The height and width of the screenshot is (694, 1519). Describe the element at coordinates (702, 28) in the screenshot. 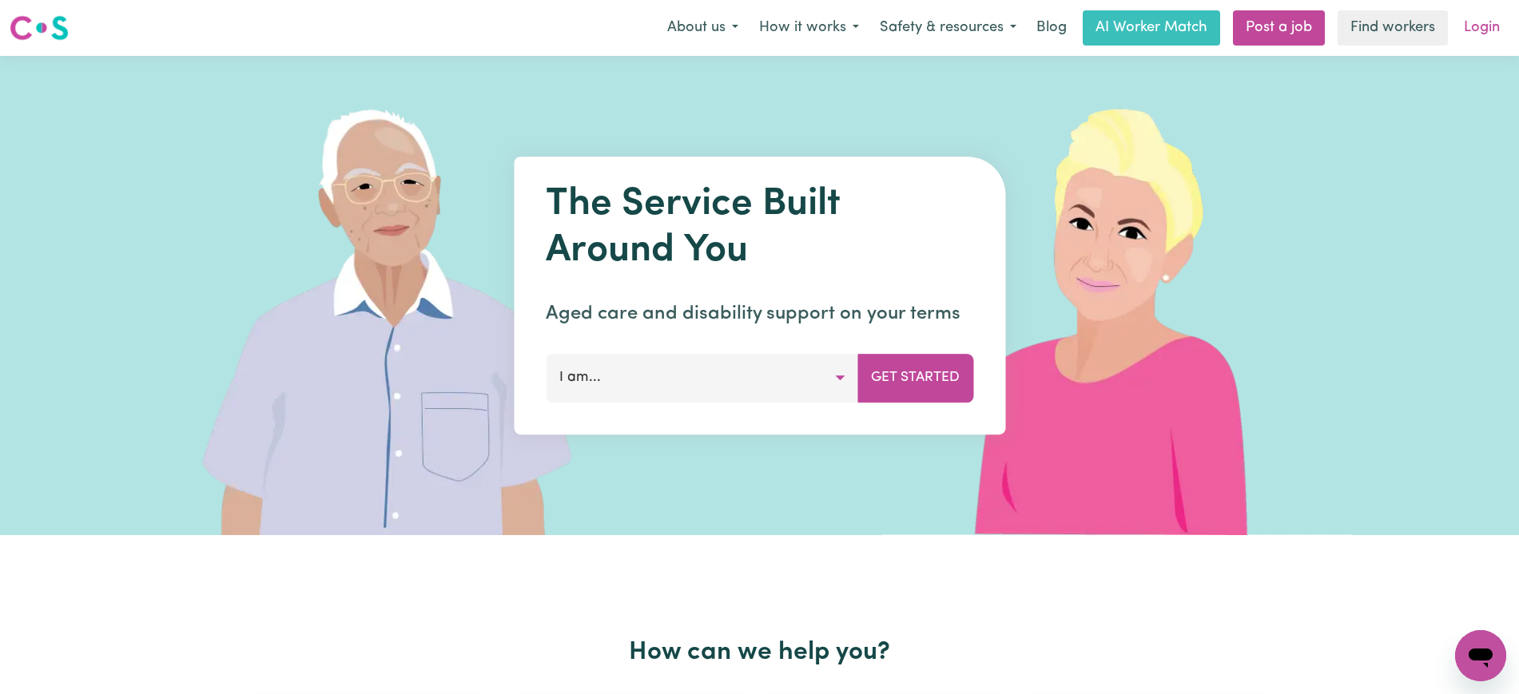

I see `button: About us` at that location.